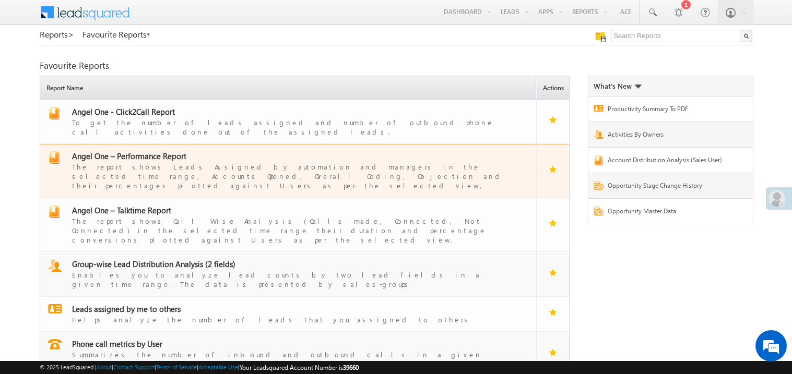 Image resolution: width=792 pixels, height=374 pixels. I want to click on img: What's new, so click(638, 87).